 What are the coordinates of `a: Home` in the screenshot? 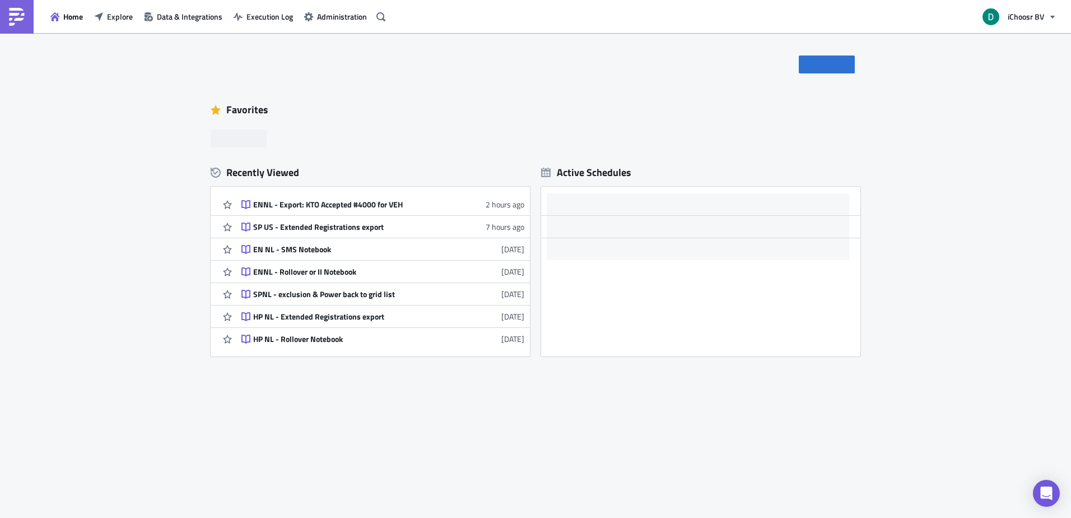 It's located at (67, 16).